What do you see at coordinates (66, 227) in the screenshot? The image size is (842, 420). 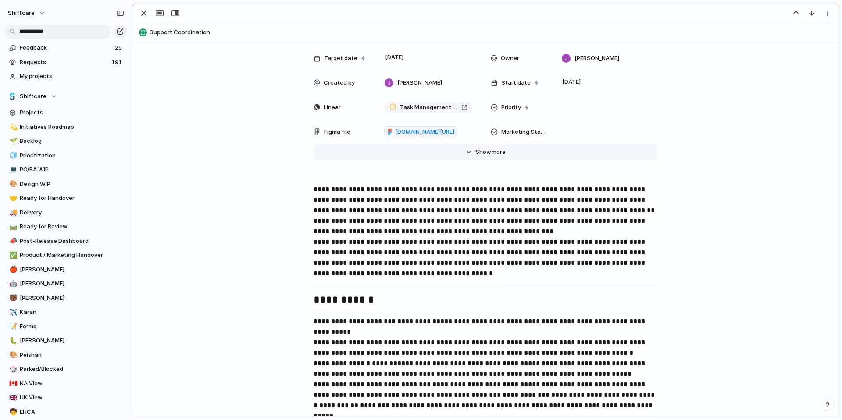 I see `a: 🛤️Ready for Review` at bounding box center [66, 227].